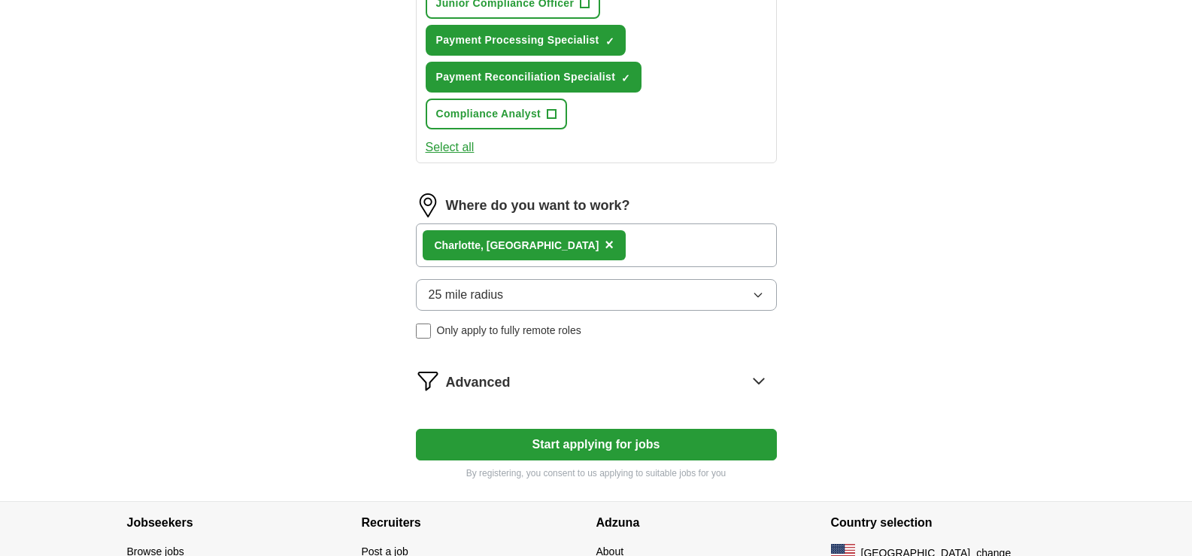 The width and height of the screenshot is (1192, 556). Describe the element at coordinates (596, 444) in the screenshot. I see `button: Start applying for jobs` at that location.